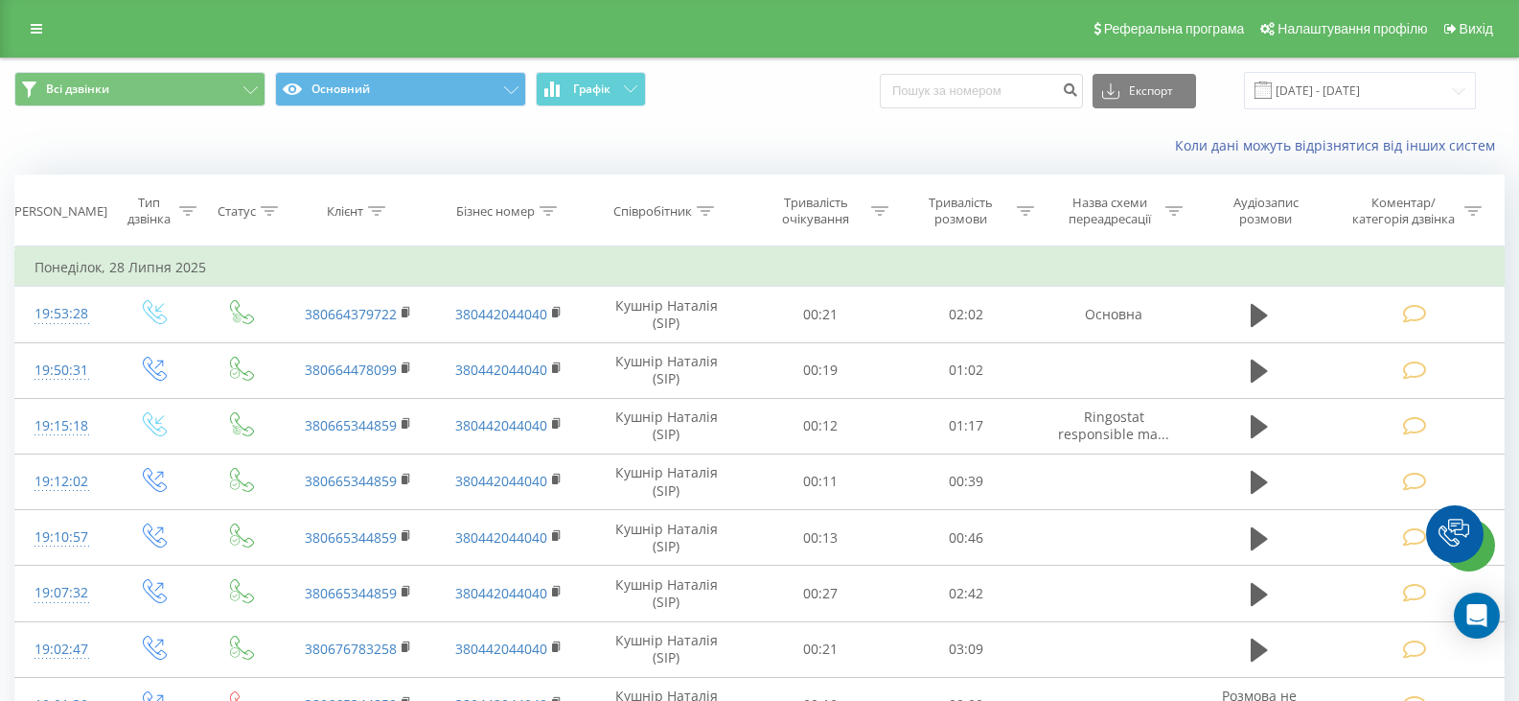  I want to click on td: 00:12, so click(821, 426).